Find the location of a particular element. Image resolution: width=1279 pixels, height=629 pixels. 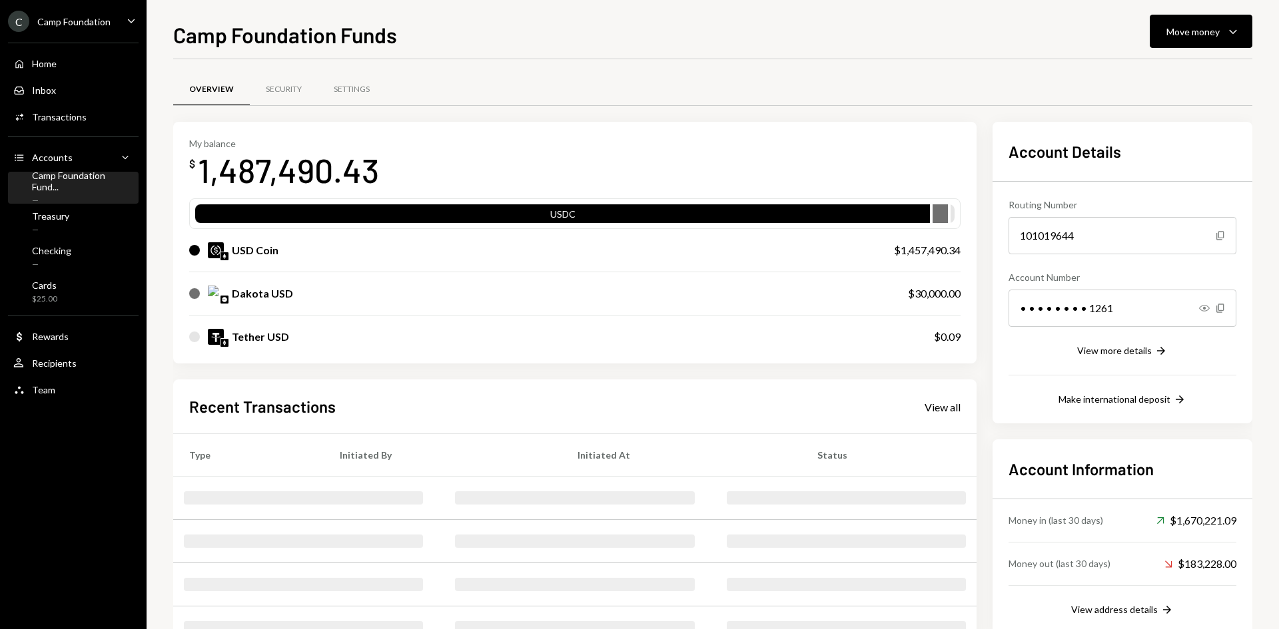

img: USDC is located at coordinates (216, 250).